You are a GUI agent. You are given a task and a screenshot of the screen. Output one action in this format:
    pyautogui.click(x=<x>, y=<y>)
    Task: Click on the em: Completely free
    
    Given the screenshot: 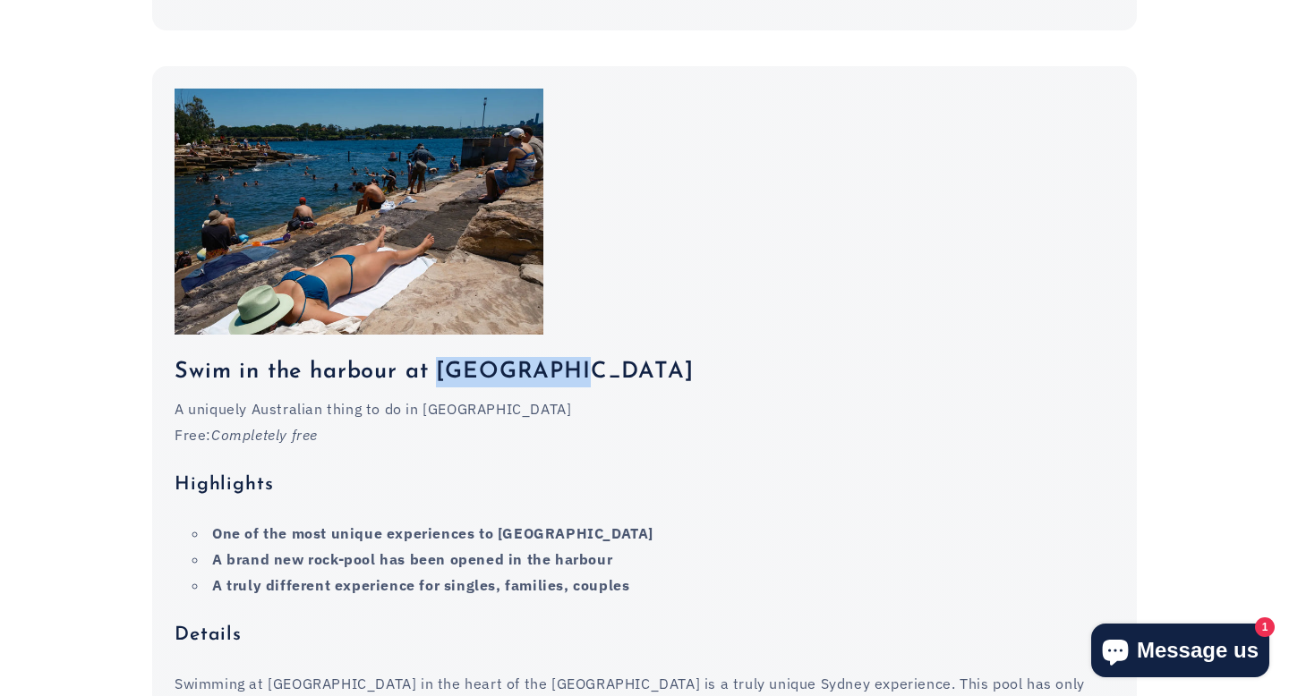 What is the action you would take?
    pyautogui.click(x=264, y=435)
    